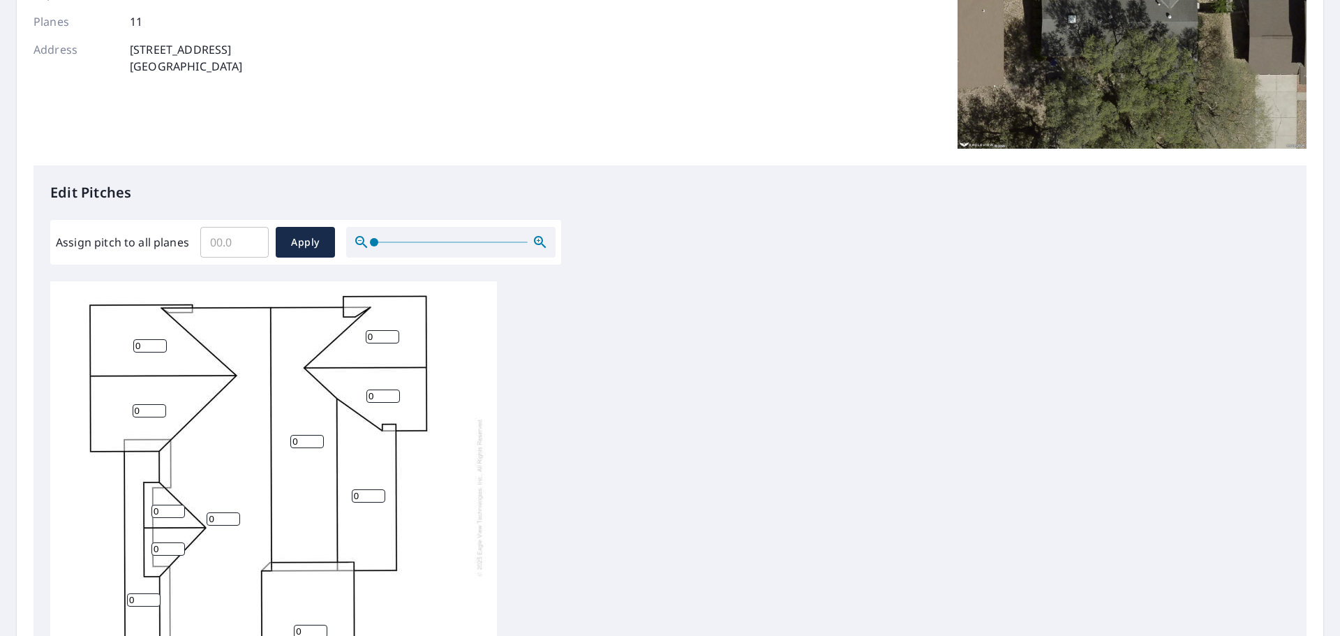  Describe the element at coordinates (234, 242) in the screenshot. I see `input: 00.0` at that location.